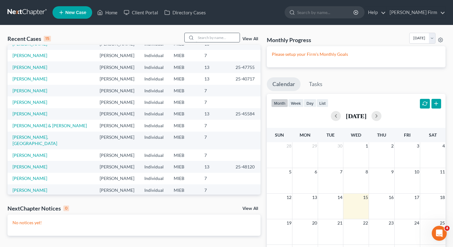  Describe the element at coordinates (330, 135) in the screenshot. I see `span: Tue` at that location.